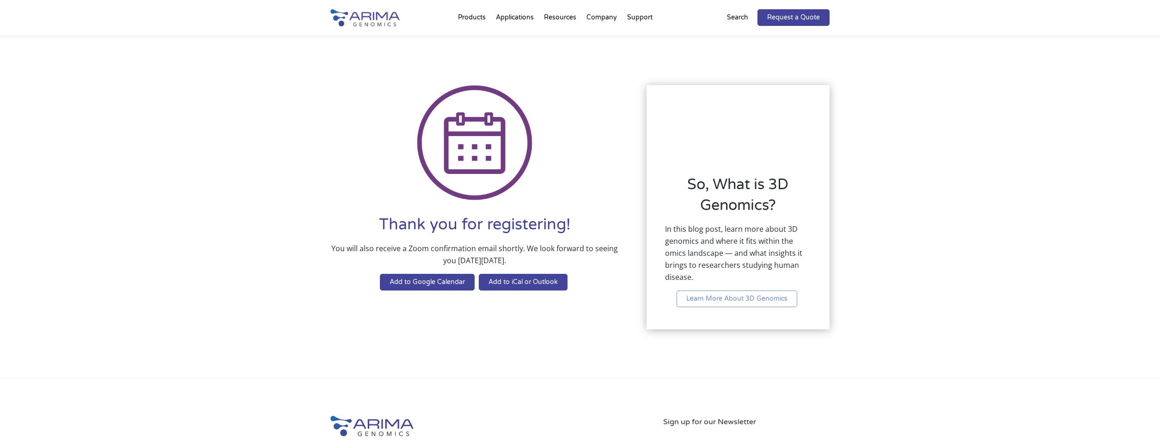 This screenshot has height=445, width=1160. What do you see at coordinates (747, 422) in the screenshot?
I see `p: Sign up for our Newsletter` at bounding box center [747, 422].